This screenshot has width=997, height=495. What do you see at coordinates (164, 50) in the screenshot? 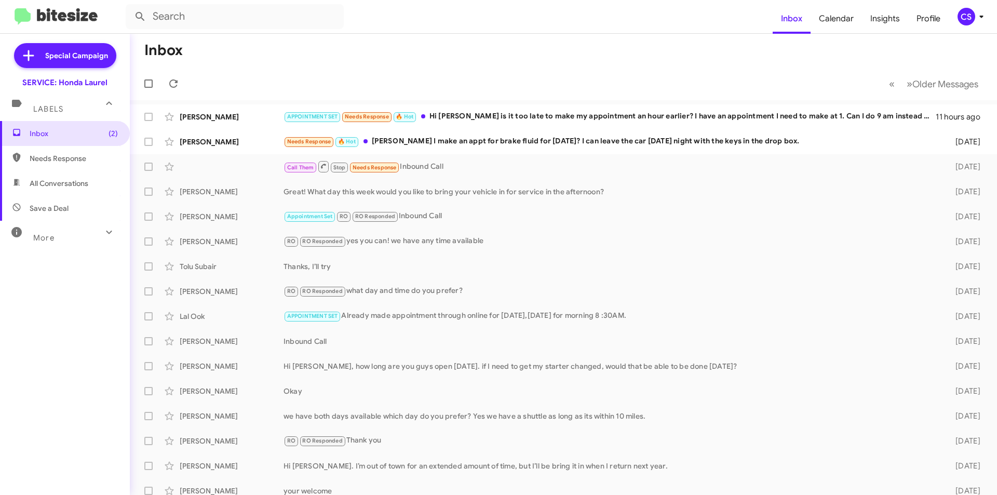
I see `h1: Inbox` at bounding box center [164, 50].